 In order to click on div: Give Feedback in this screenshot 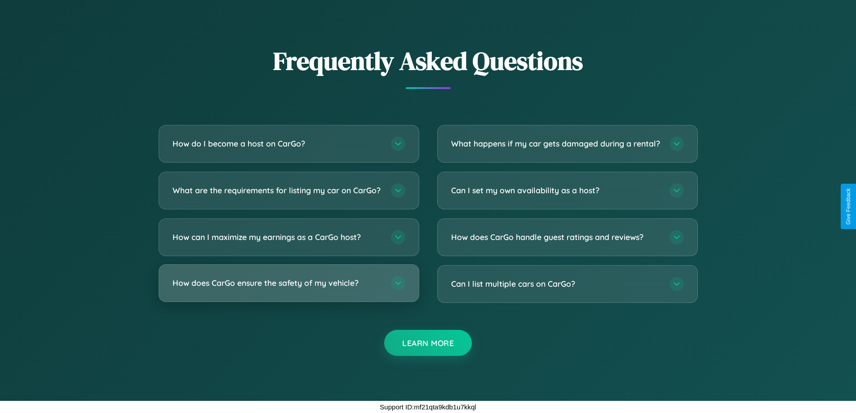, I will do `click(849, 206)`.